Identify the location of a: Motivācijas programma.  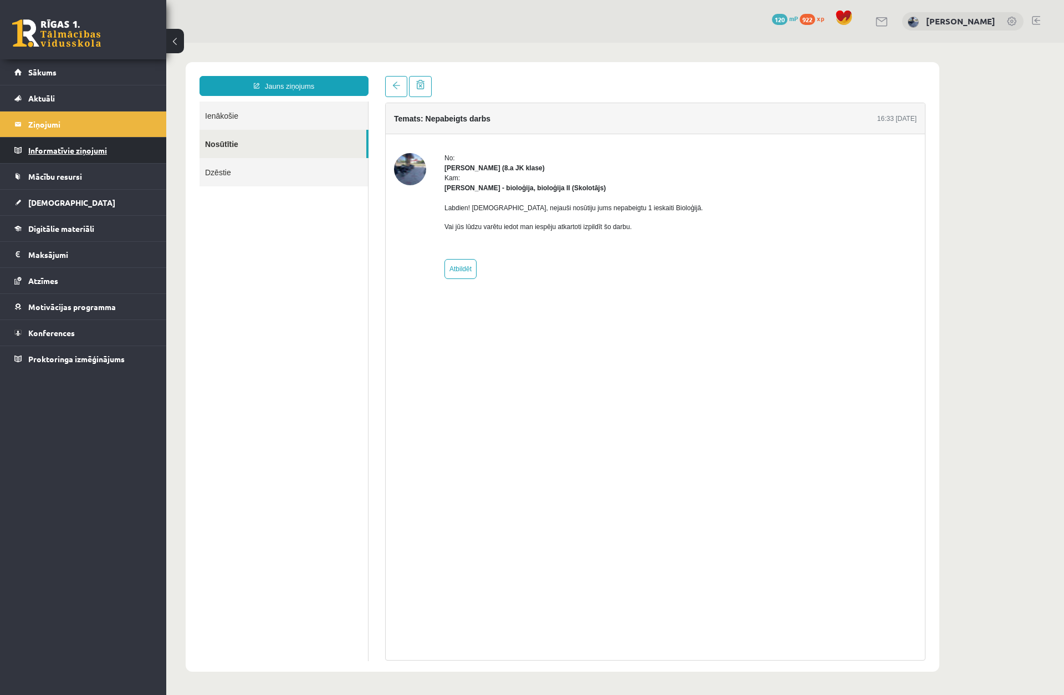
(83, 307).